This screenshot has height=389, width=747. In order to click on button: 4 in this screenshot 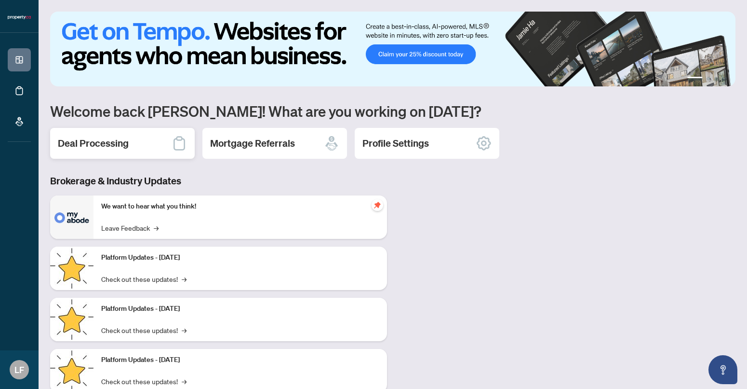, I will do `click(724, 79)`.